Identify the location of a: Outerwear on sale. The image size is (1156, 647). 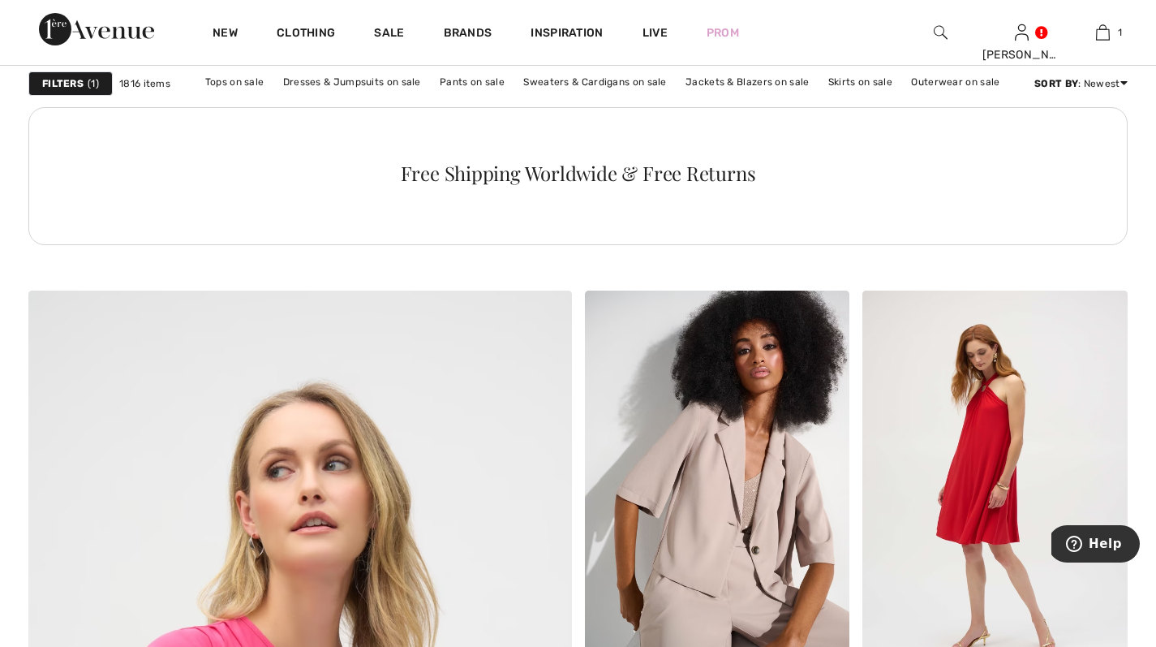
(955, 82).